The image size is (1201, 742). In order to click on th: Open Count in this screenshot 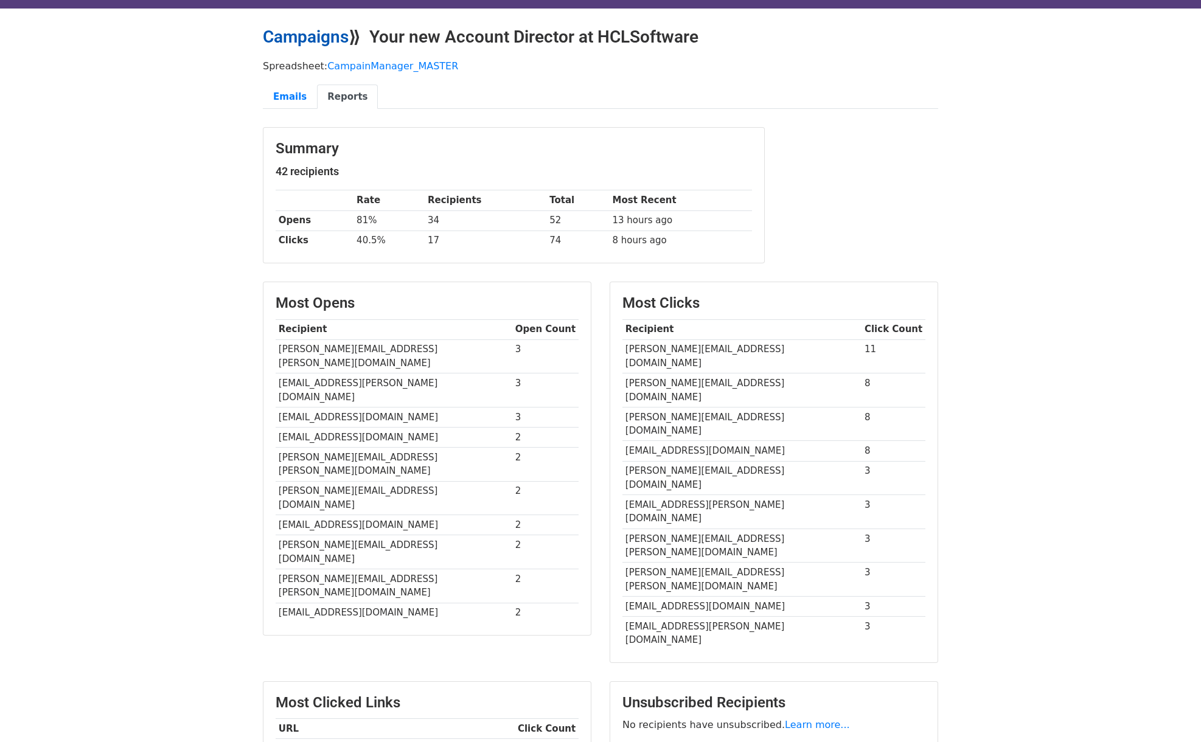, I will do `click(545, 329)`.